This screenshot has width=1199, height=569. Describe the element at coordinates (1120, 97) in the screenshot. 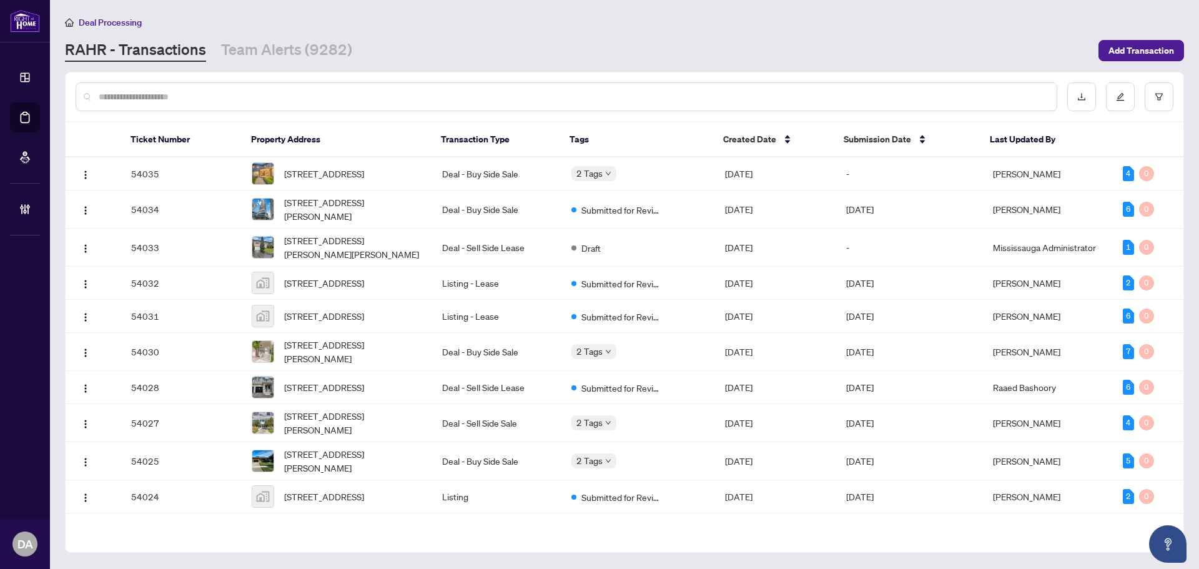

I see `button: edit` at that location.